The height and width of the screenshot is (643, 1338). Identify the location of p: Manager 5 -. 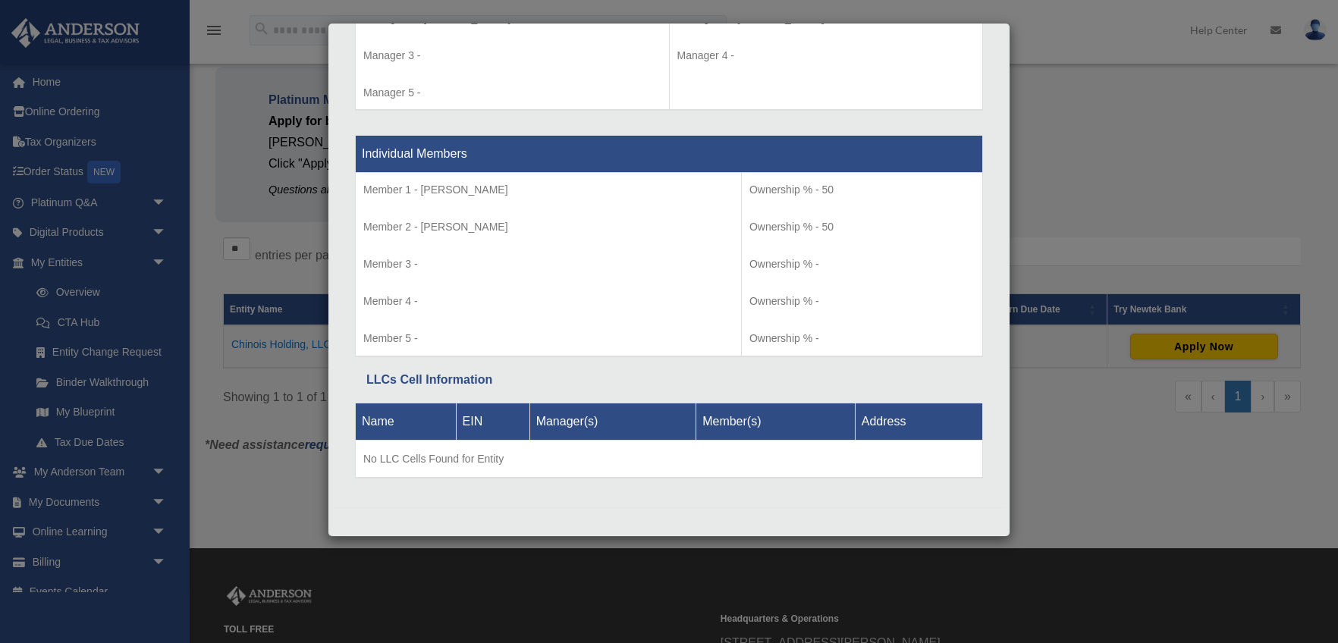
(512, 93).